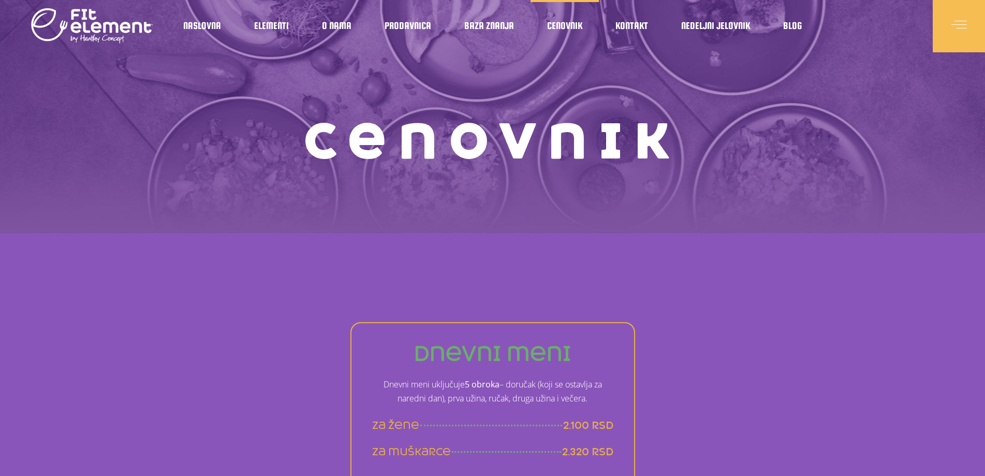 This screenshot has height=476, width=985. Describe the element at coordinates (715, 26) in the screenshot. I see `span: Nedeljni jelovnik` at that location.